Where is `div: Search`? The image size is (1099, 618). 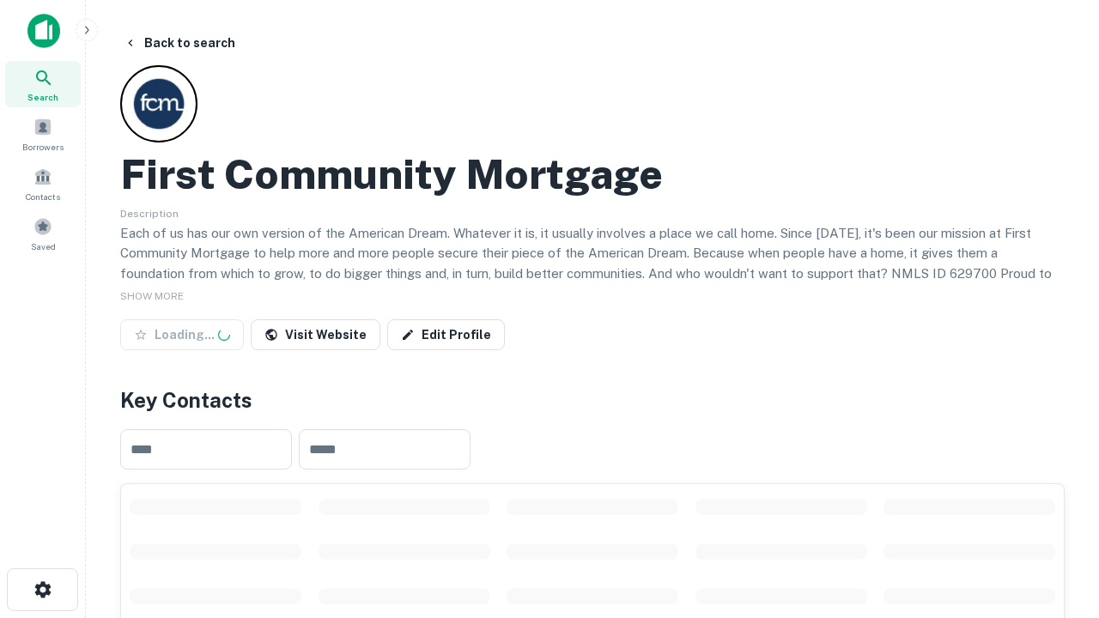 div: Search is located at coordinates (43, 84).